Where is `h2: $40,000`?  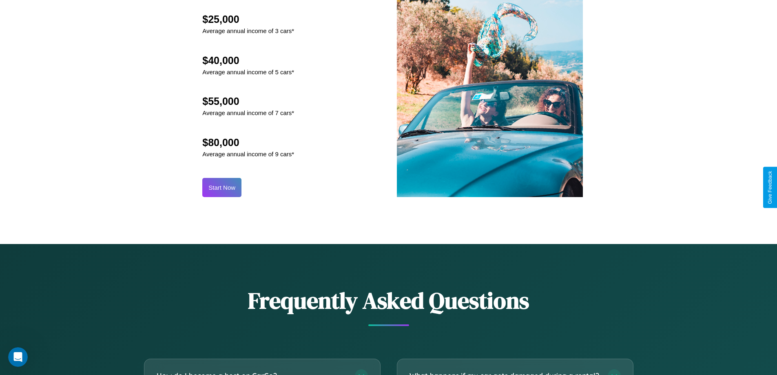 h2: $40,000 is located at coordinates (248, 60).